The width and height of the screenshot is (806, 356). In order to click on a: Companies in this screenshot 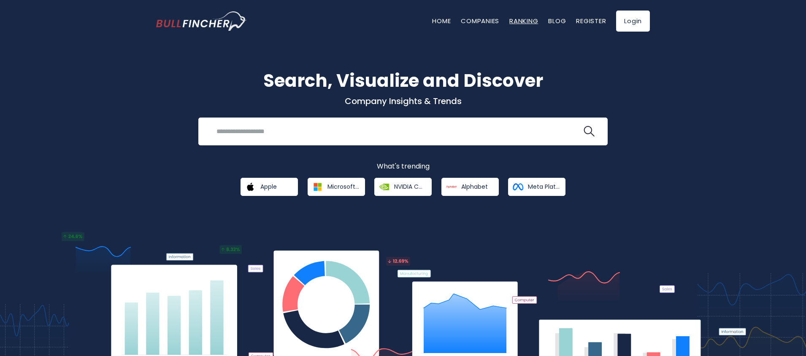, I will do `click(480, 21)`.